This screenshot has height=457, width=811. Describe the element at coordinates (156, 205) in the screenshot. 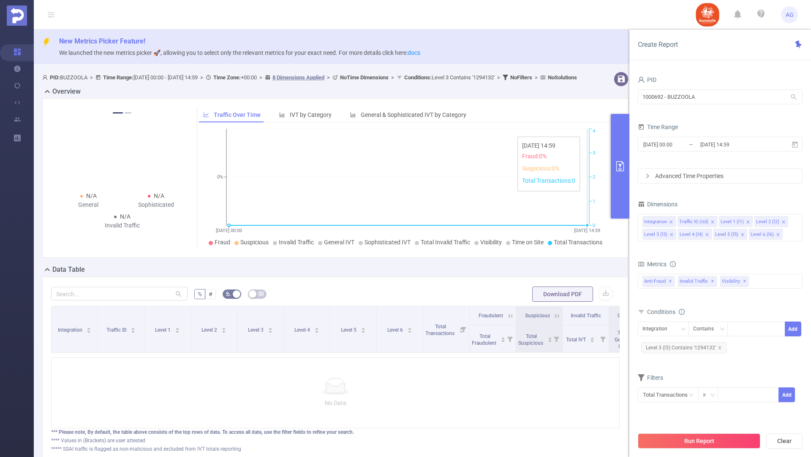

I see `div: Sophisticated` at that location.